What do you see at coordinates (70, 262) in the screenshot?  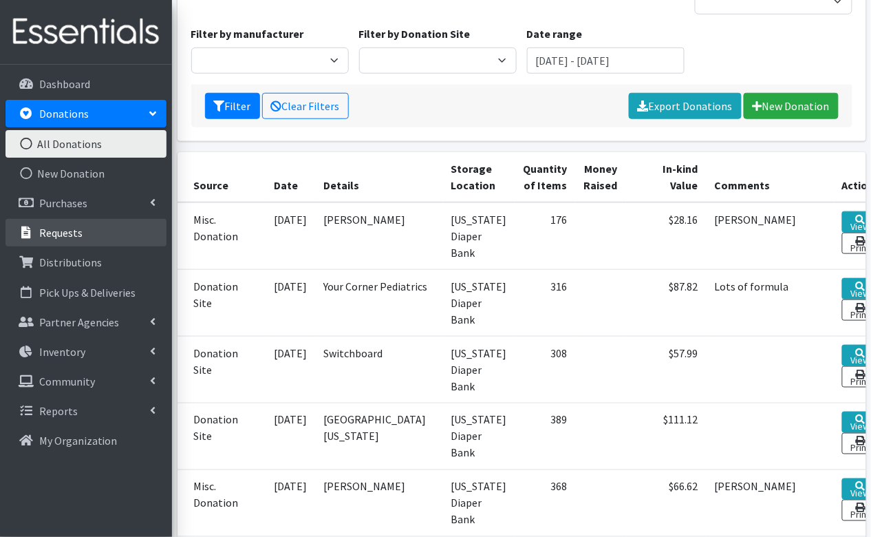 I see `p: Distributions` at bounding box center [70, 262].